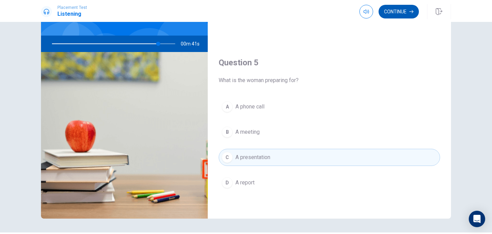  Describe the element at coordinates (329, 157) in the screenshot. I see `button: CA presentation` at that location.